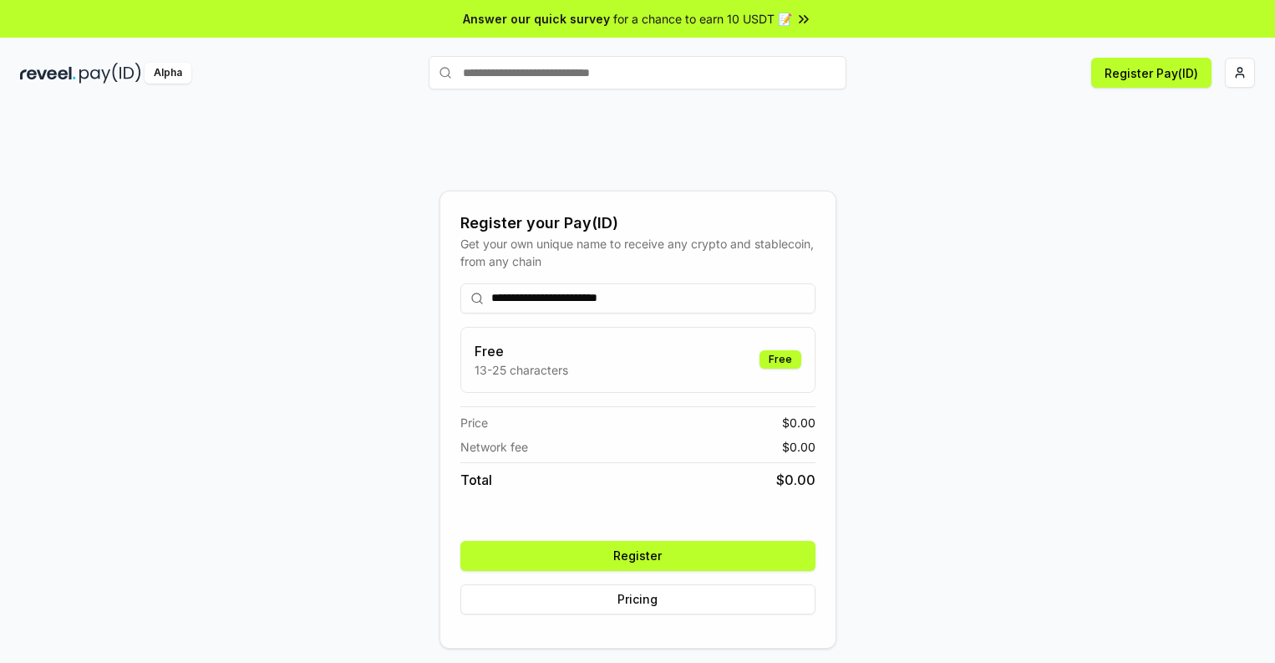 The height and width of the screenshot is (663, 1275). I want to click on span: Network fee, so click(494, 446).